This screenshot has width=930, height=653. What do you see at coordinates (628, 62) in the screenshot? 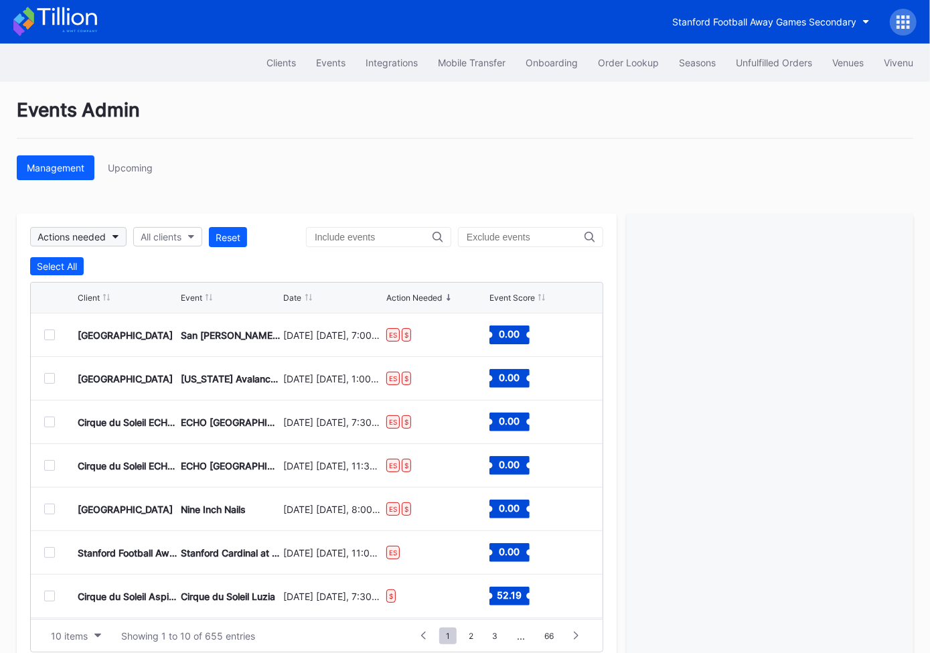
I see `a: Order Lookup` at bounding box center [628, 62].